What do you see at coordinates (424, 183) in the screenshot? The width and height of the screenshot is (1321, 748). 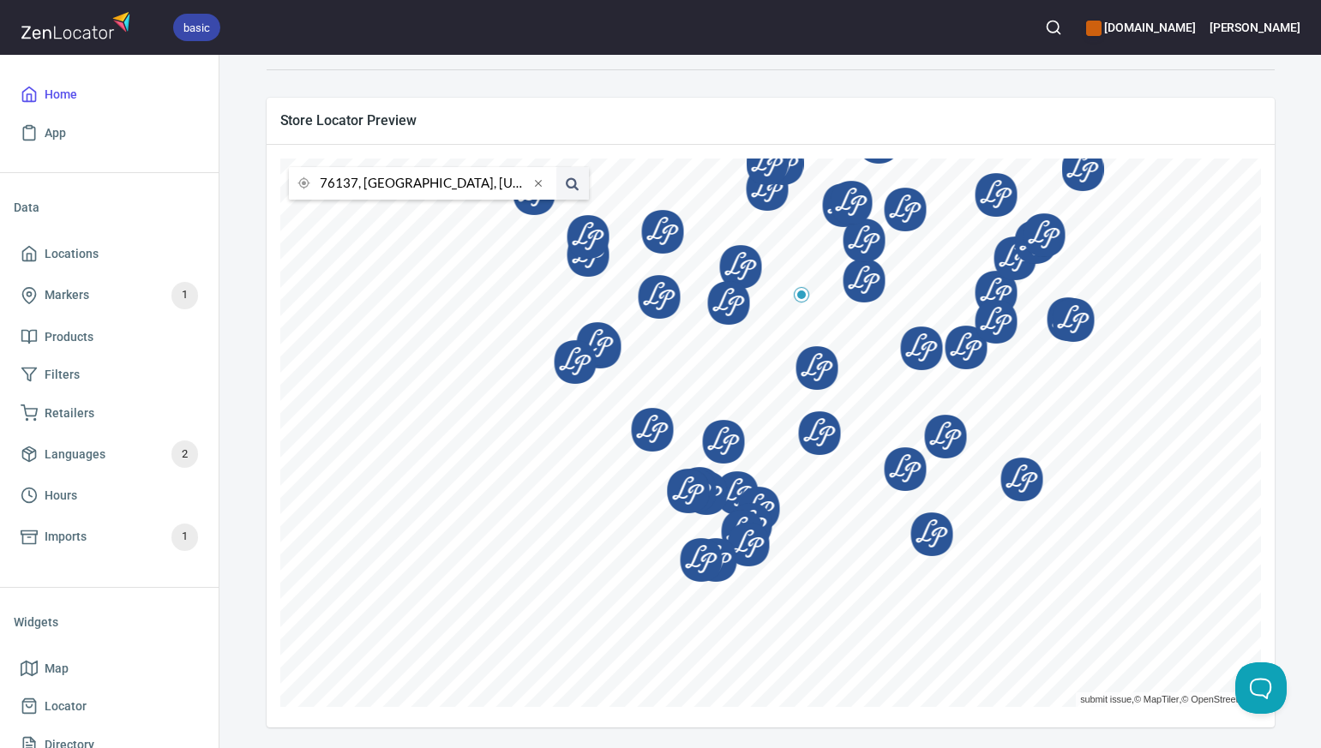 I see `input: city or postal code` at bounding box center [424, 183].